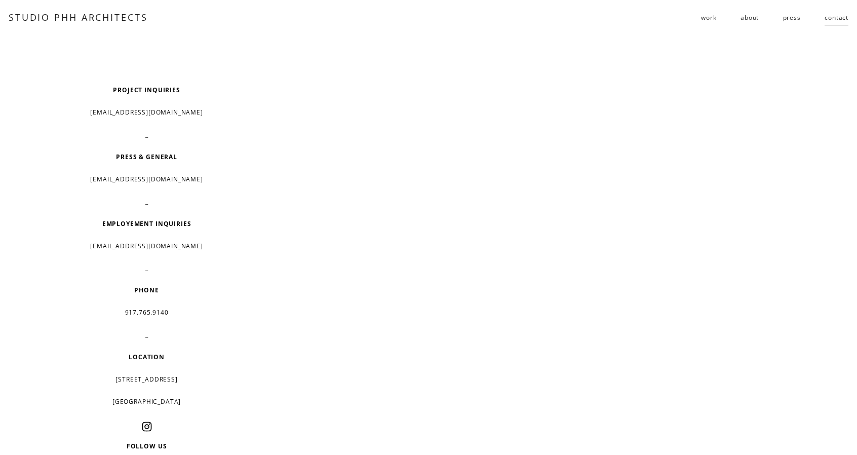 The height and width of the screenshot is (455, 857). What do you see at coordinates (146, 313) in the screenshot?
I see `p: 917.765.9140` at bounding box center [146, 313].